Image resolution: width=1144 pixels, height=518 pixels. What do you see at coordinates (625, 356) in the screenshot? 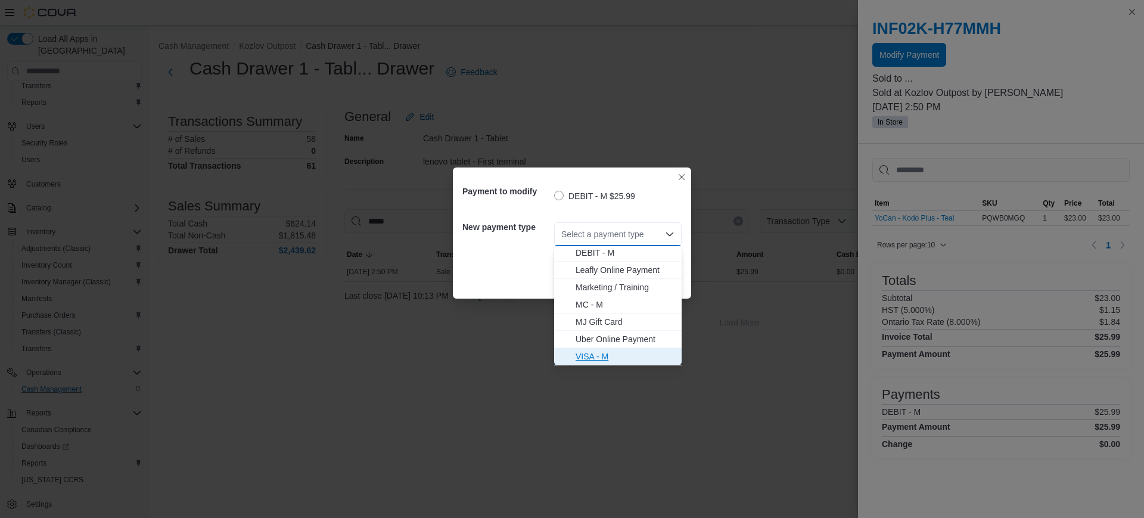
I see `span: VISA - M` at bounding box center [625, 356].